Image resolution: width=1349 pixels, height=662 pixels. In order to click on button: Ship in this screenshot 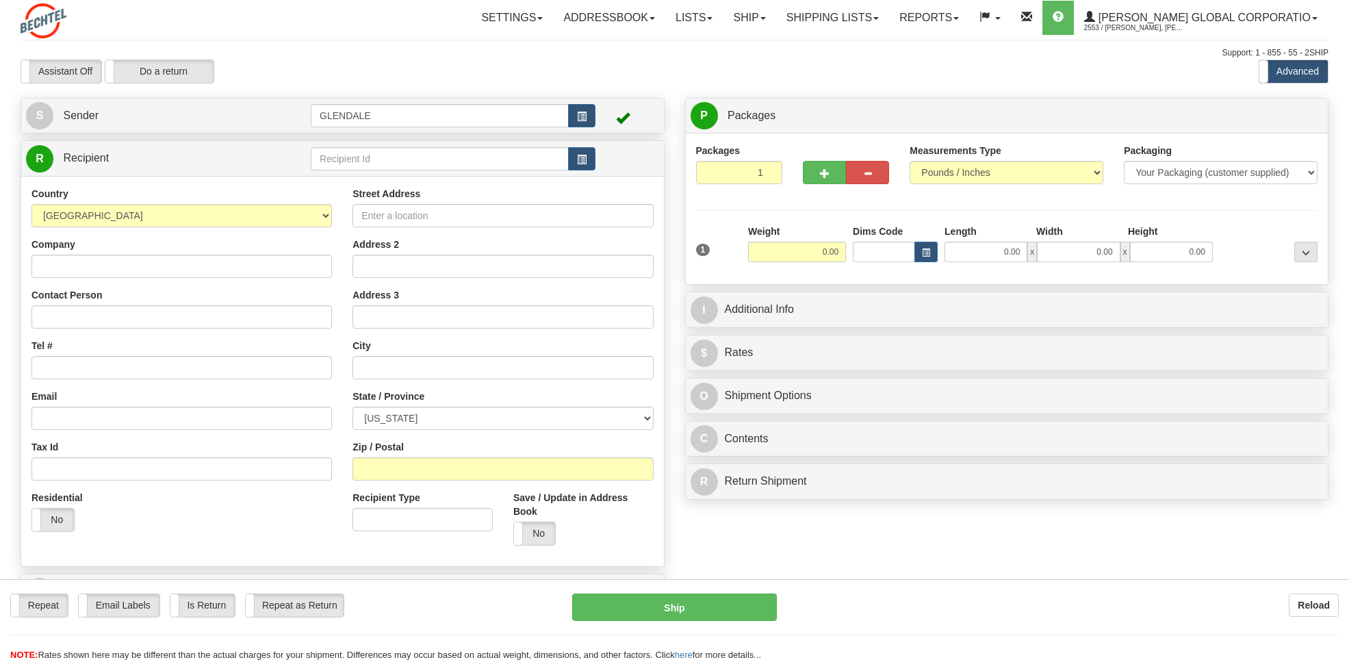, I will do `click(674, 607)`.